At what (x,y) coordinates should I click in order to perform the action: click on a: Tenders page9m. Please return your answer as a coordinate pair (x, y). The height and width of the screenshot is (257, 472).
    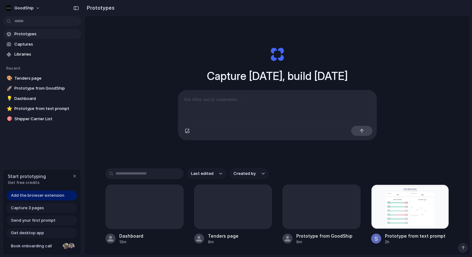
    Looking at the image, I should click on (233, 215).